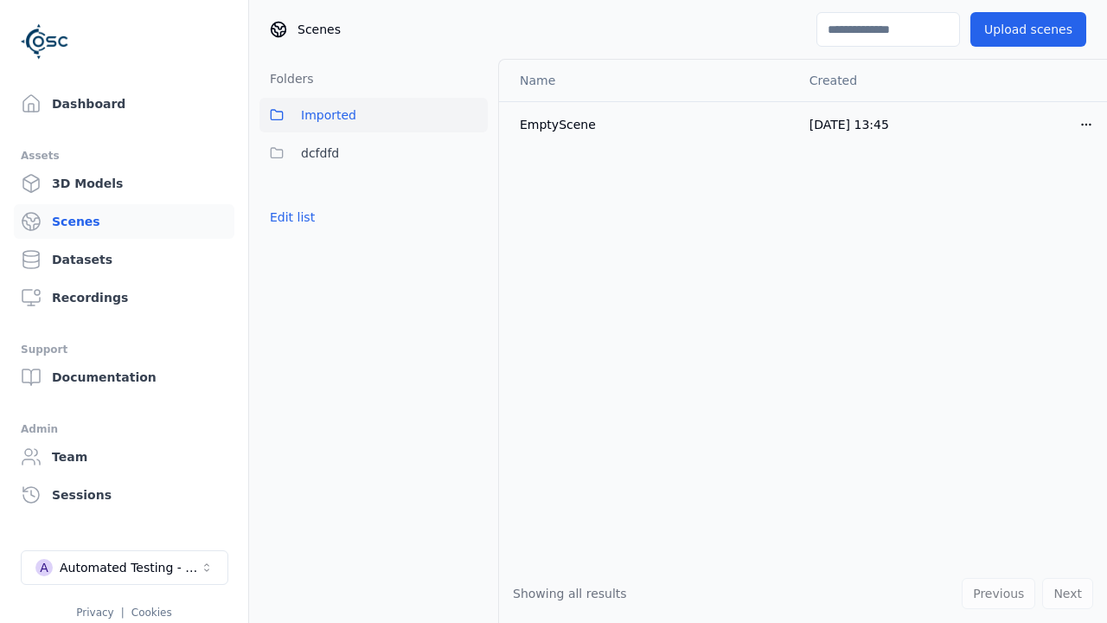  What do you see at coordinates (44, 567) in the screenshot?
I see `div: A` at bounding box center [44, 567].